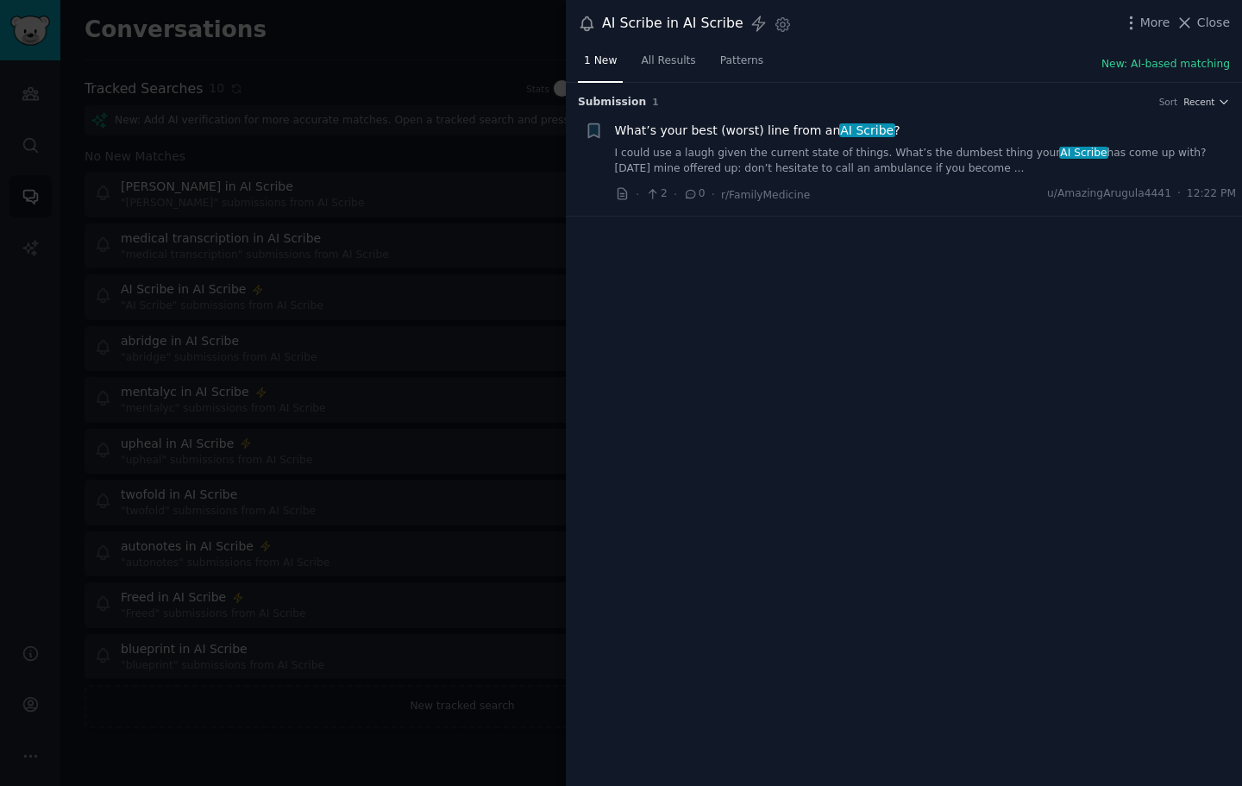 Image resolution: width=1242 pixels, height=786 pixels. What do you see at coordinates (1109, 194) in the screenshot?
I see `span: u/AmazingArugula4441` at bounding box center [1109, 194].